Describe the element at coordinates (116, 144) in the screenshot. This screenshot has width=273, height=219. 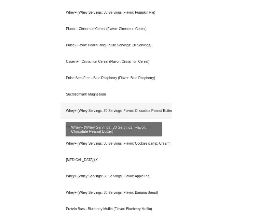
I see `div: Whey+ (Whey Servings: 30 Servings, Flavor: Cookies &amp; Cream)` at that location.